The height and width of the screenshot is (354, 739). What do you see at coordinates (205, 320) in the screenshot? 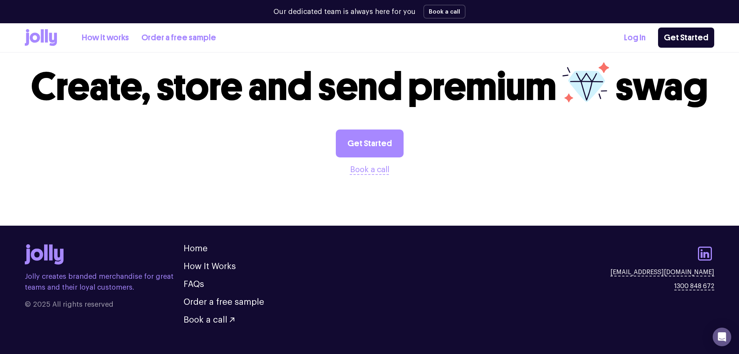
I see `span: Book a call` at bounding box center [205, 320].